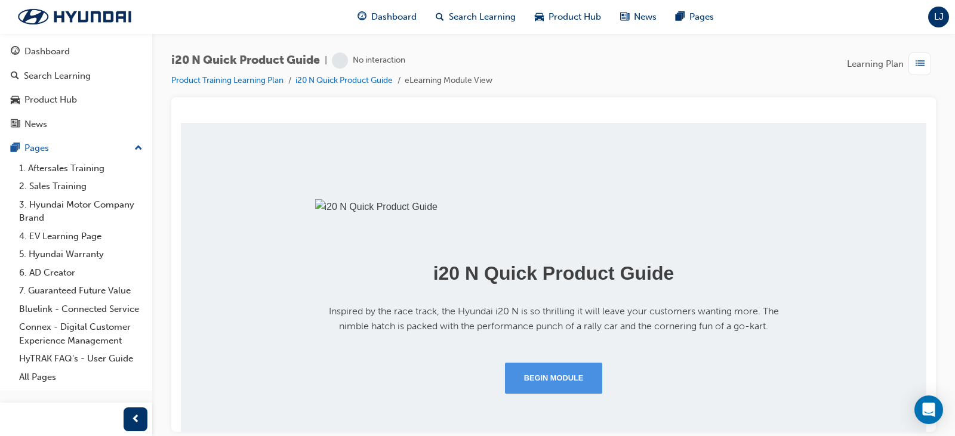 This screenshot has height=436, width=955. What do you see at coordinates (379, 60) in the screenshot?
I see `div: No interaction` at bounding box center [379, 60].